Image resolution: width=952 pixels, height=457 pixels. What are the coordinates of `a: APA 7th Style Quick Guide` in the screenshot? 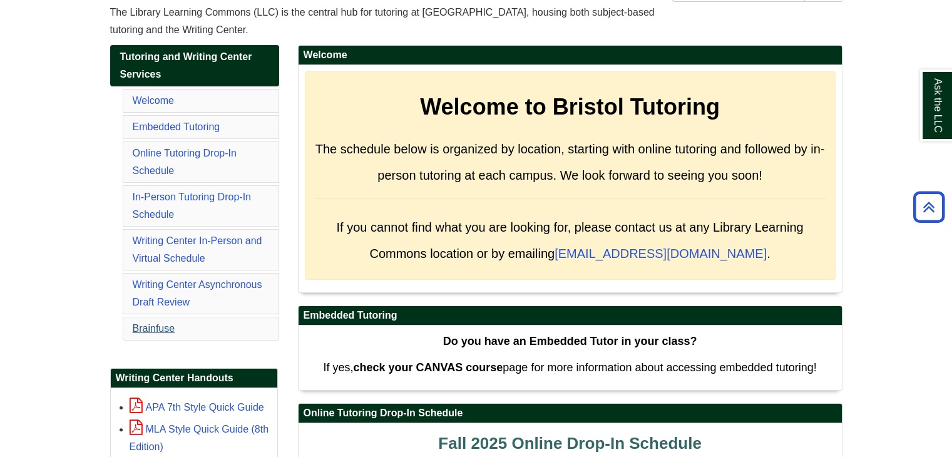 It's located at (197, 407).